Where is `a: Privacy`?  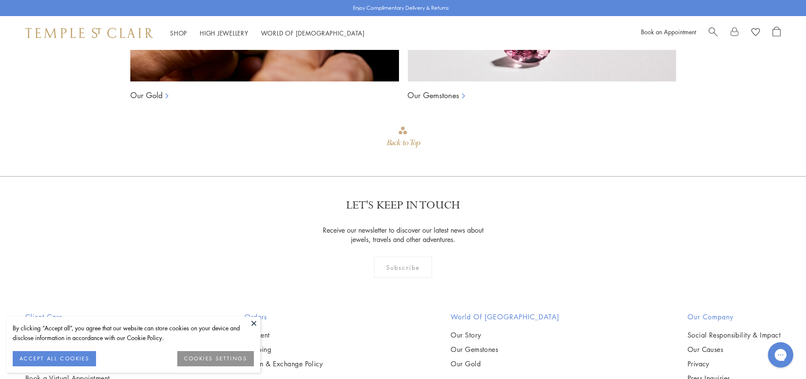
a: Privacy is located at coordinates (734, 364).